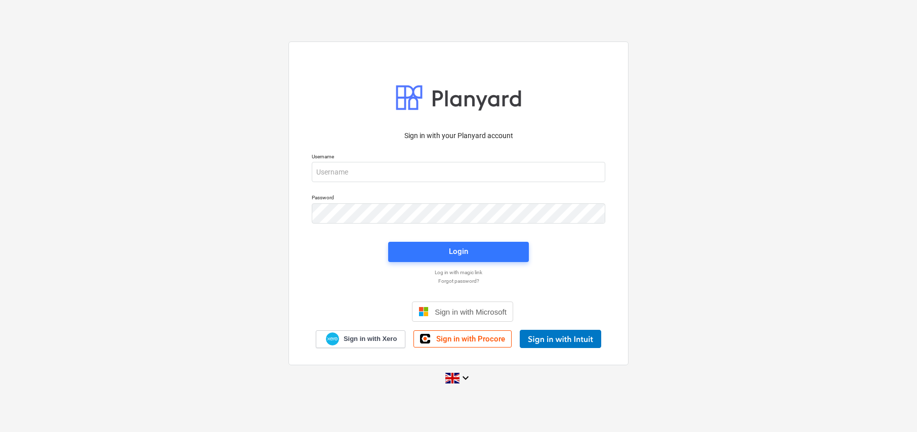 The image size is (917, 432). Describe the element at coordinates (458, 252) in the screenshot. I see `div: Login` at that location.